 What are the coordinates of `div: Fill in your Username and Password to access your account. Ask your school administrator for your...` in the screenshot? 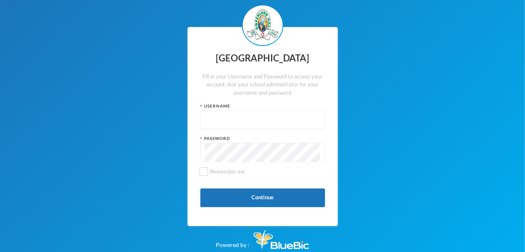 It's located at (263, 85).